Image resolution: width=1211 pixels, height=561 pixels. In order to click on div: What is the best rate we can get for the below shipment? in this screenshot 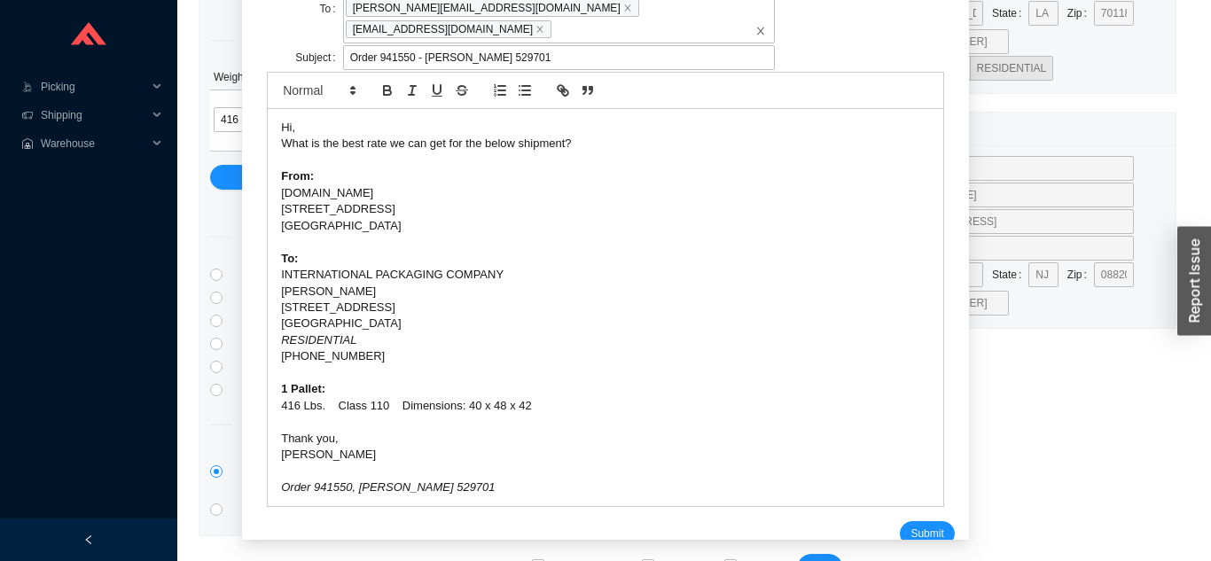, I will do `click(606, 144)`.